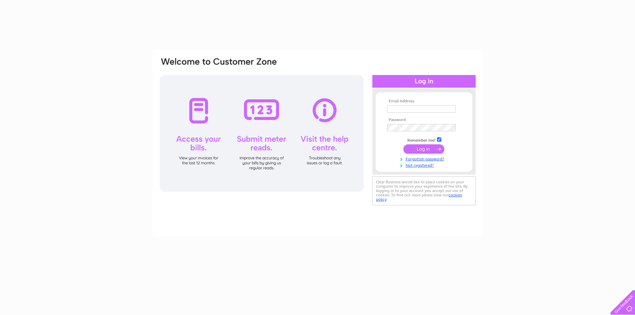 This screenshot has width=635, height=315. What do you see at coordinates (424, 191) in the screenshot?
I see `div: Clear Business would like to place cookies on your computer to improve your experience of the sit...` at bounding box center [424, 191].